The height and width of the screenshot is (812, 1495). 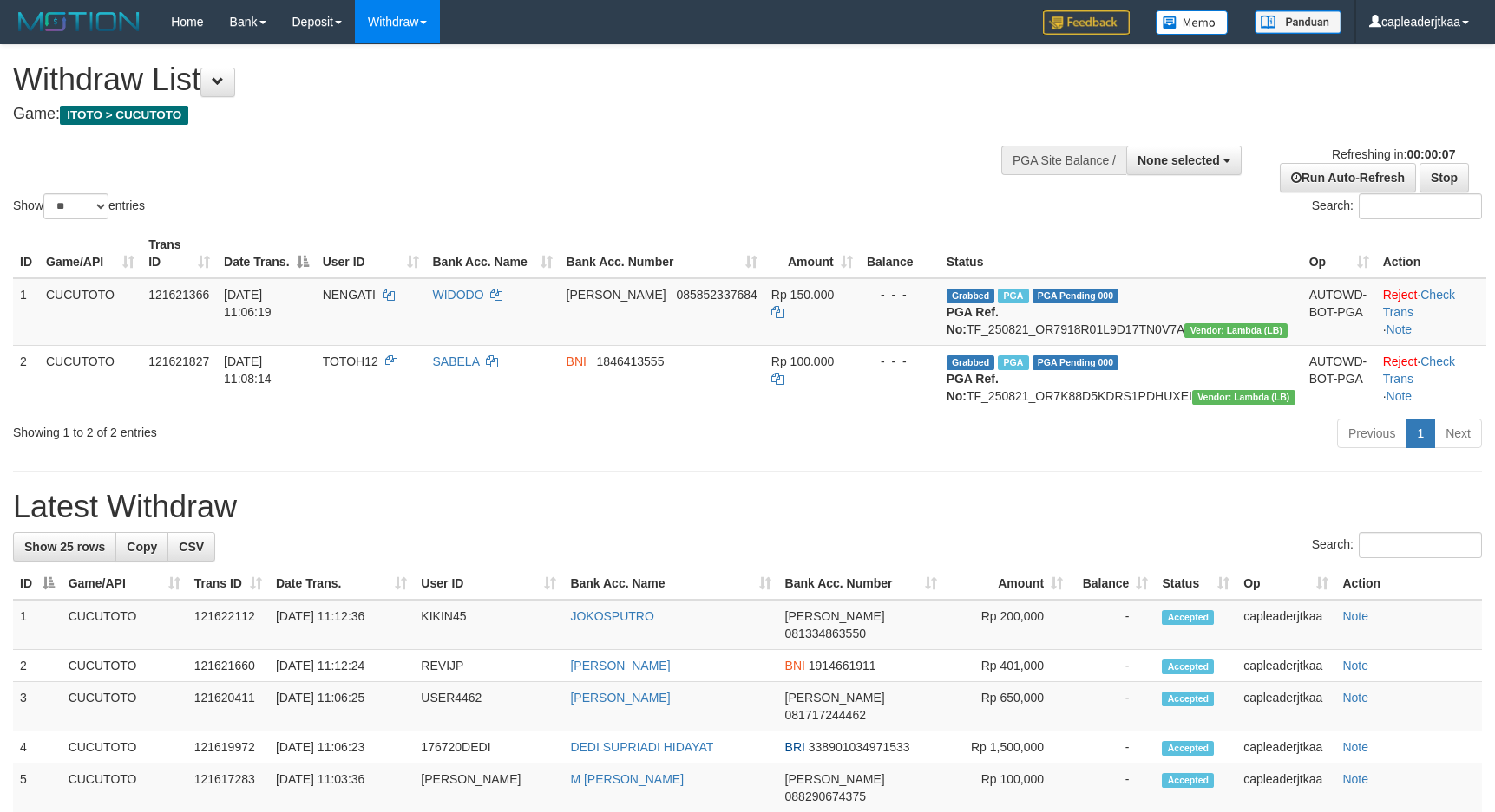 What do you see at coordinates (794, 747) in the screenshot?
I see `span: BRI` at bounding box center [794, 747].